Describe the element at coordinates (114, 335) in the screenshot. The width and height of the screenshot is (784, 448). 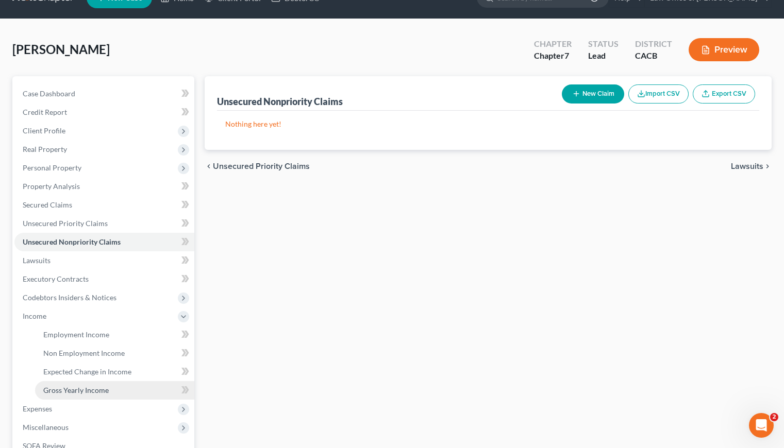
I see `a: Employment Income` at that location.